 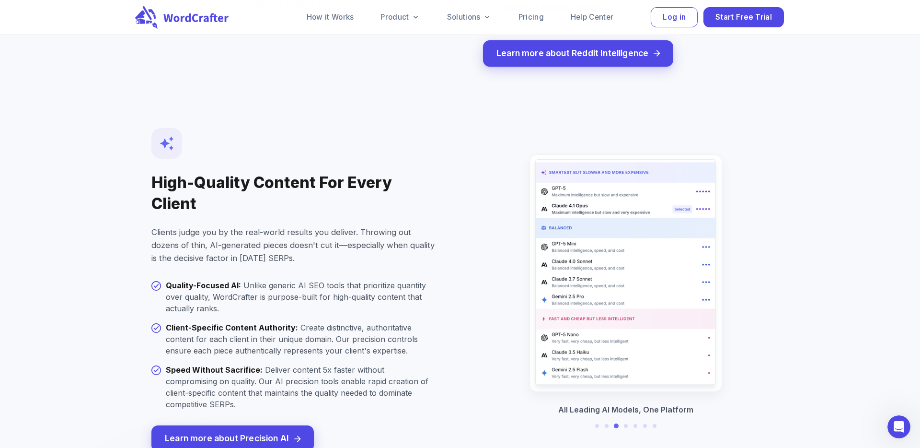 I want to click on img: All Leading AI Models, One Platform, so click(x=626, y=273).